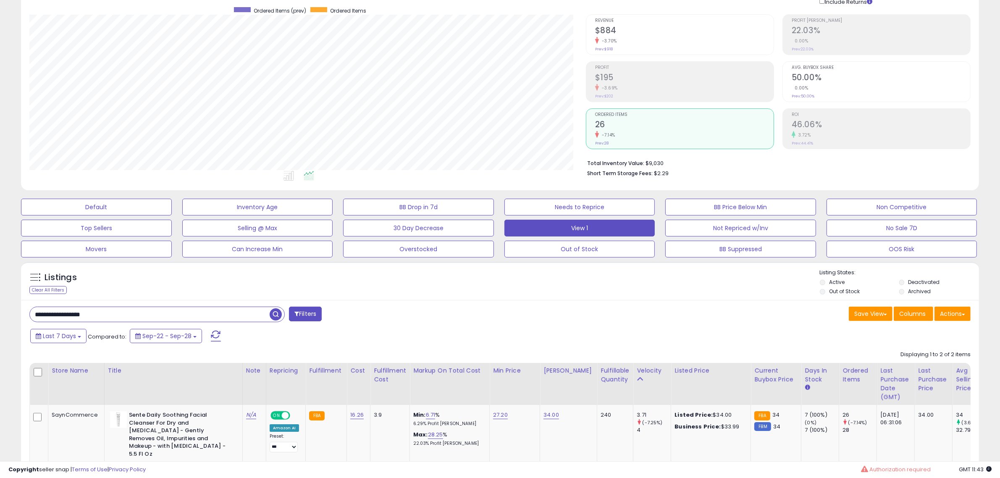 Image resolution: width=1000 pixels, height=478 pixels. I want to click on button: View 1, so click(580, 228).